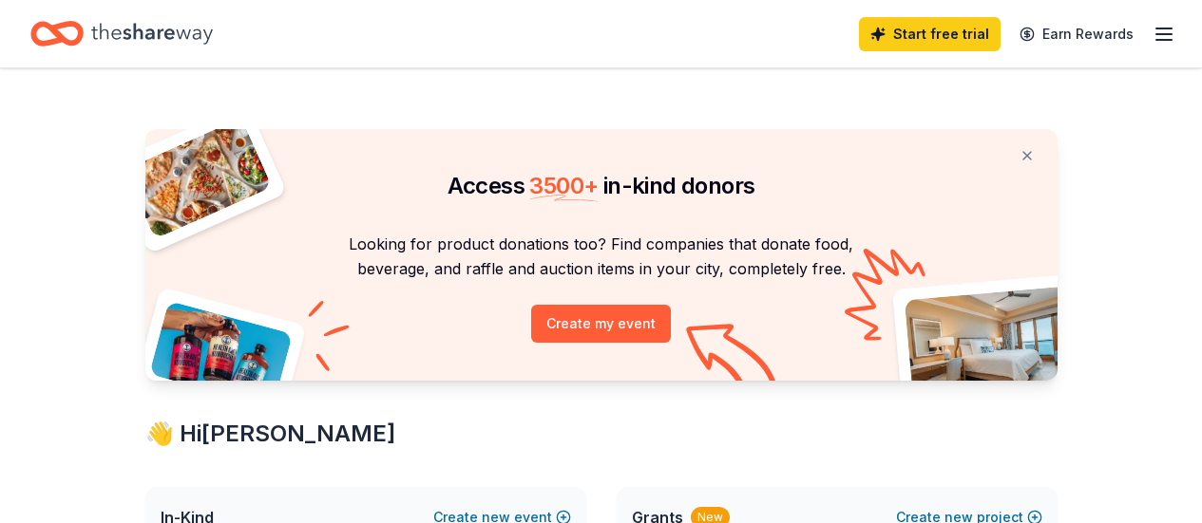 Image resolution: width=1202 pixels, height=523 pixels. I want to click on a: Home, so click(122, 33).